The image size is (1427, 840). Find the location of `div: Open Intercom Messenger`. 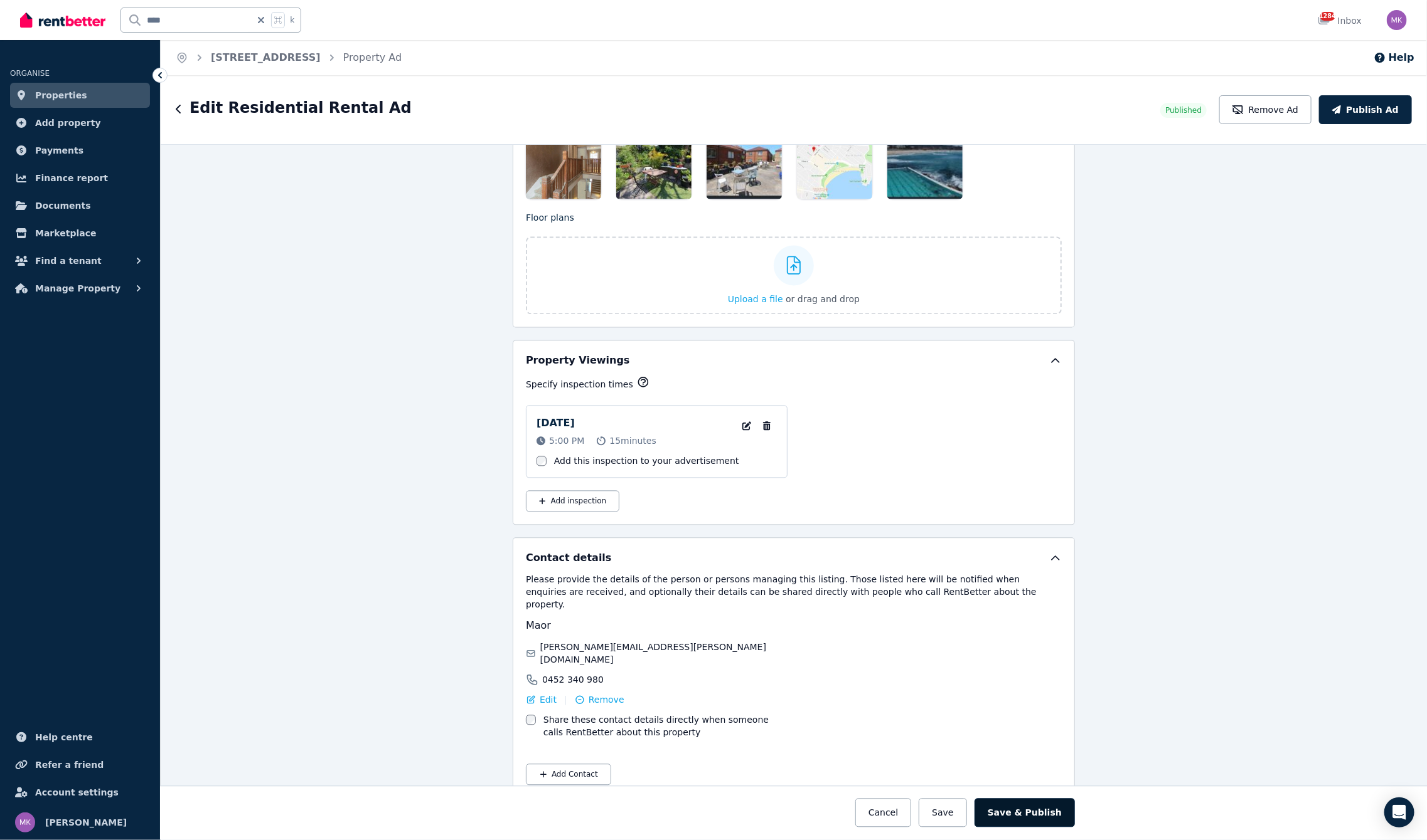

div: Open Intercom Messenger is located at coordinates (1399, 813).